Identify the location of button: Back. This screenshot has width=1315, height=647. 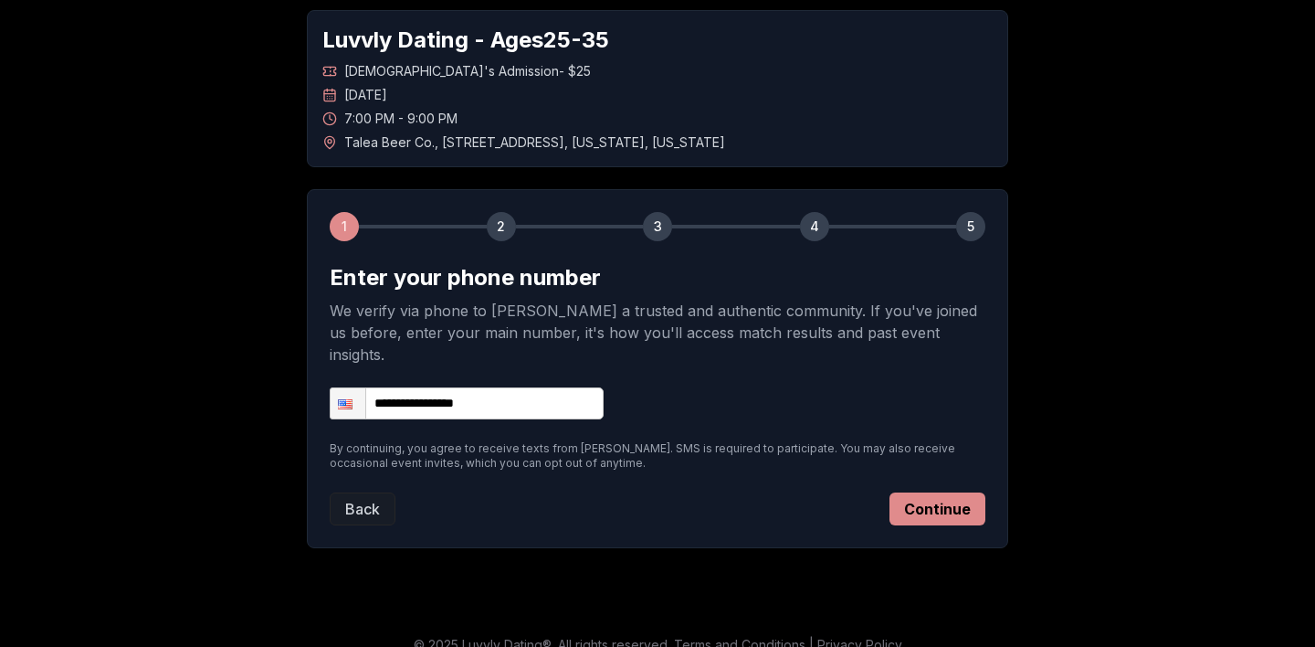
(363, 509).